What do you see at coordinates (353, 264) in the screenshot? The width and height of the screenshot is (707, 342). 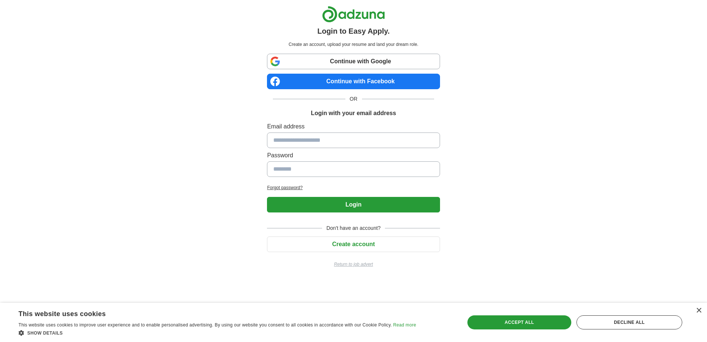 I see `a: Return to job advert` at bounding box center [353, 264].